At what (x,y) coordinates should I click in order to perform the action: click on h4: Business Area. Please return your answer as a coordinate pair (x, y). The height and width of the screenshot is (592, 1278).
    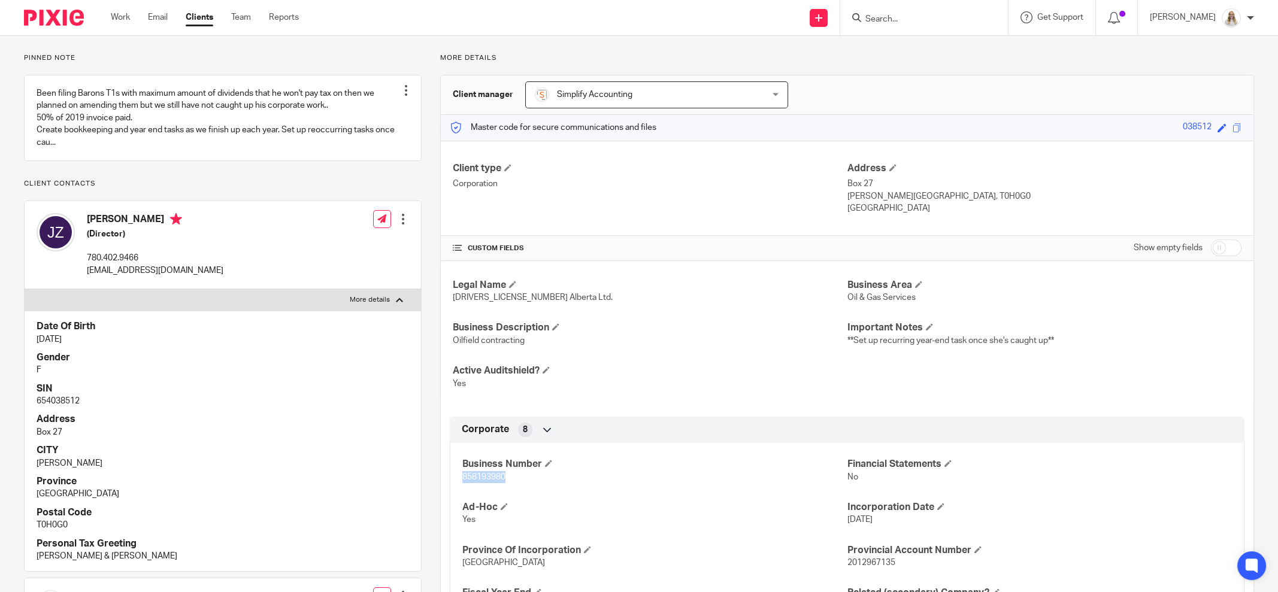
    Looking at the image, I should click on (1044, 285).